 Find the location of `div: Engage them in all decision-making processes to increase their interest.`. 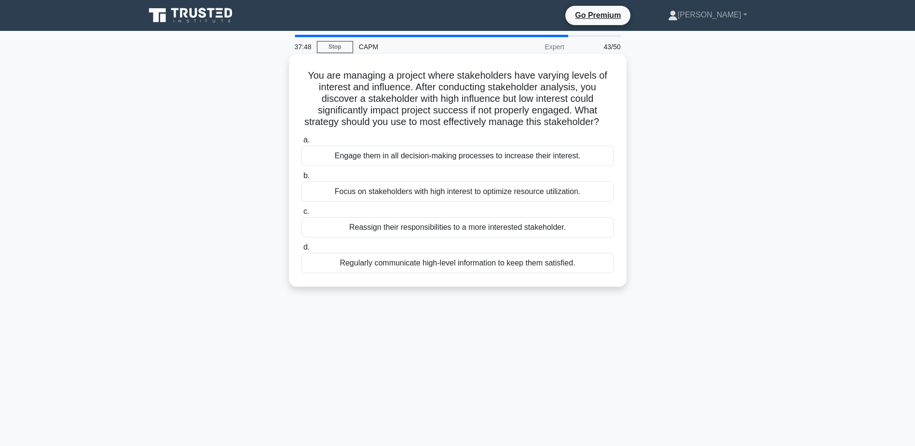

div: Engage them in all decision-making processes to increase their interest. is located at coordinates (458, 156).